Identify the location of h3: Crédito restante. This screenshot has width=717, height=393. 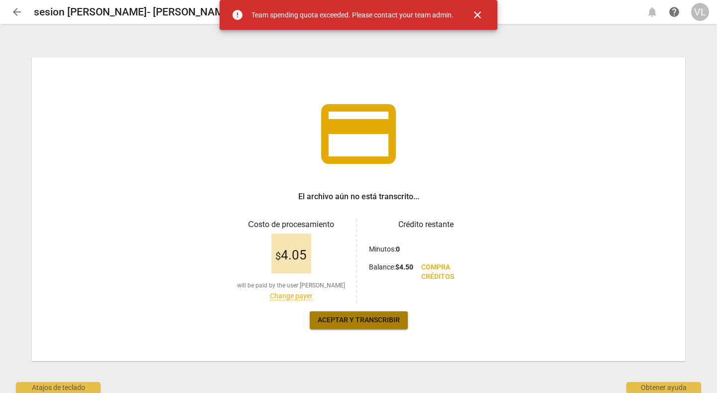
(426, 225).